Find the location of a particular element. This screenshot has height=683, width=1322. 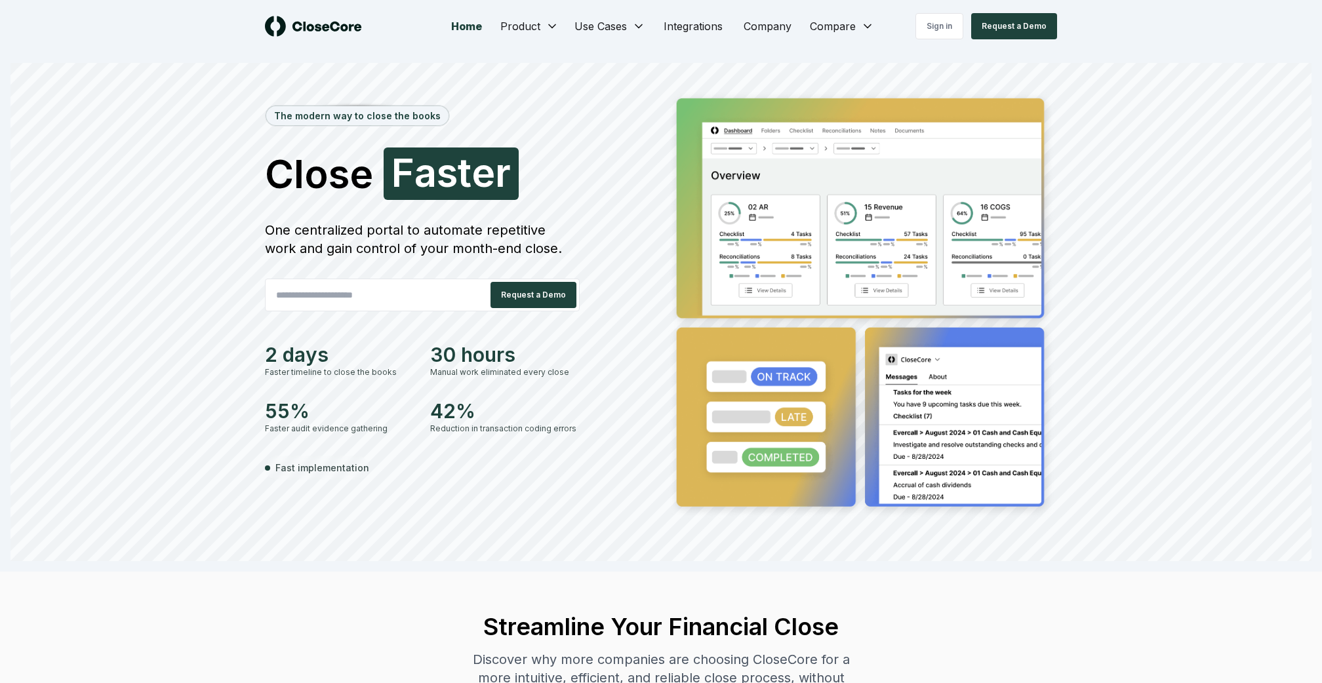

span: e is located at coordinates (483, 172).